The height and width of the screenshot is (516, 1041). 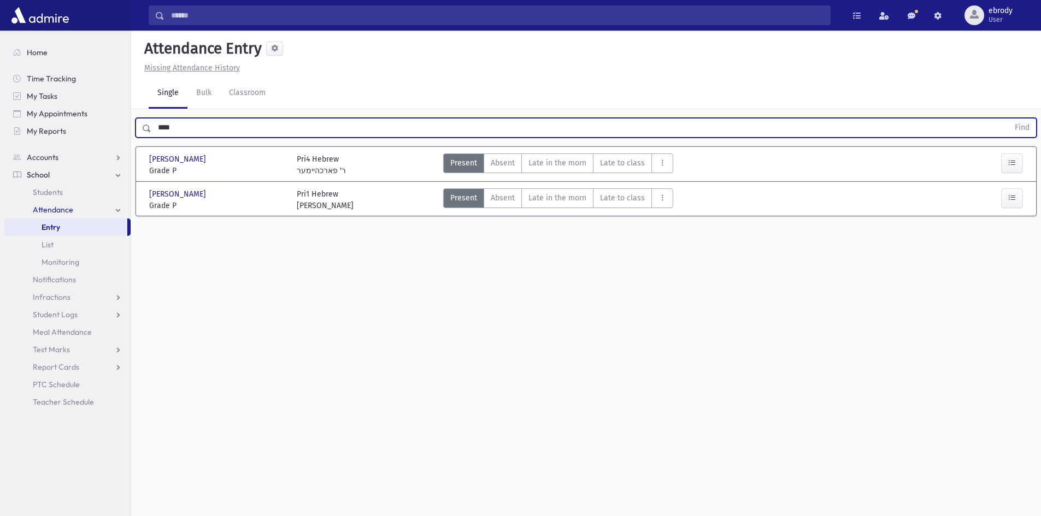 I want to click on span: Home, so click(x=37, y=52).